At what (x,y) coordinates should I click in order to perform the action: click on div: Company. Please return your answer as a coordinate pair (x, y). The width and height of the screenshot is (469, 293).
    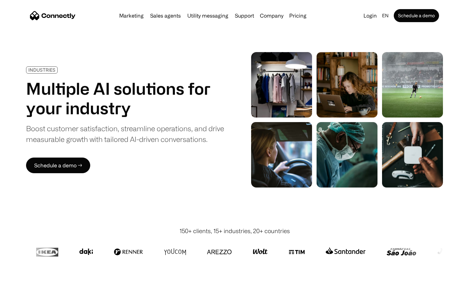
    Looking at the image, I should click on (271, 16).